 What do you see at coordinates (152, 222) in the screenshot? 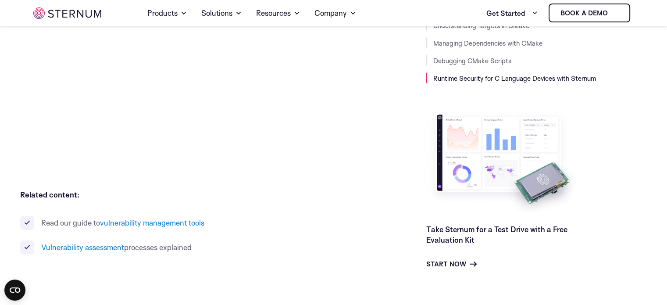
I see `a: vulnerability management tools` at bounding box center [152, 222].